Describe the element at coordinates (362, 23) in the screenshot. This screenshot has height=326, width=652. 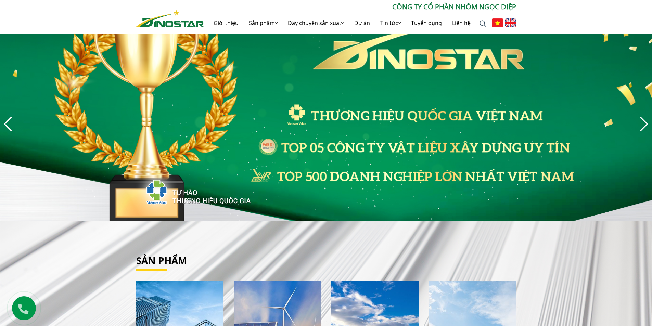
I see `a: Dự án` at that location.